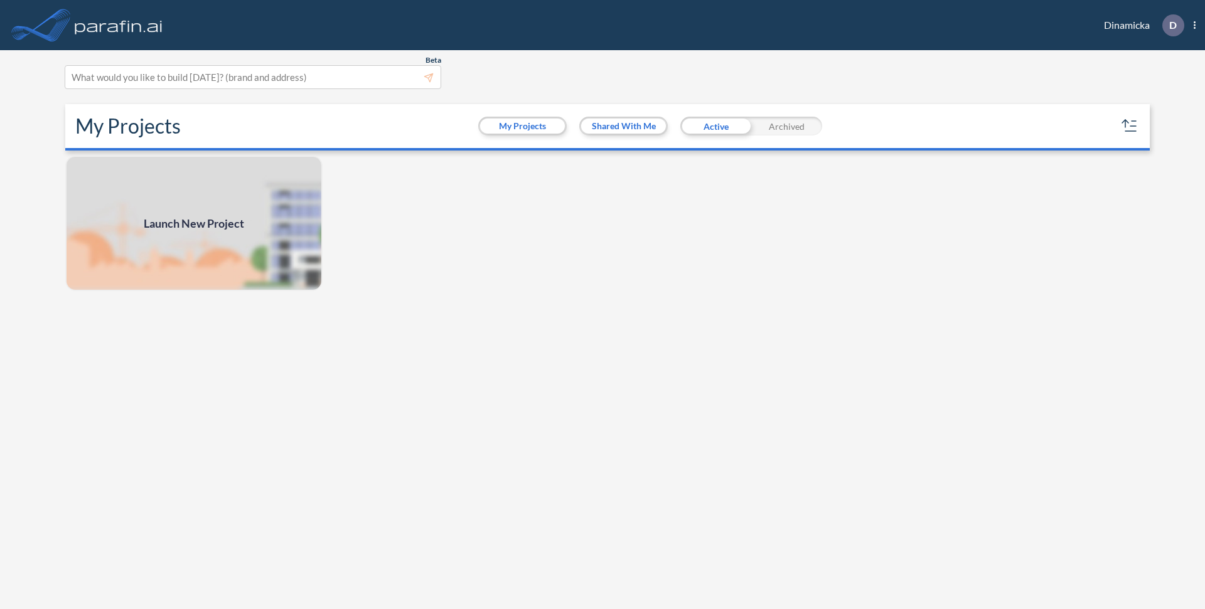 The width and height of the screenshot is (1205, 609). What do you see at coordinates (128, 126) in the screenshot?
I see `h2: My Projects` at bounding box center [128, 126].